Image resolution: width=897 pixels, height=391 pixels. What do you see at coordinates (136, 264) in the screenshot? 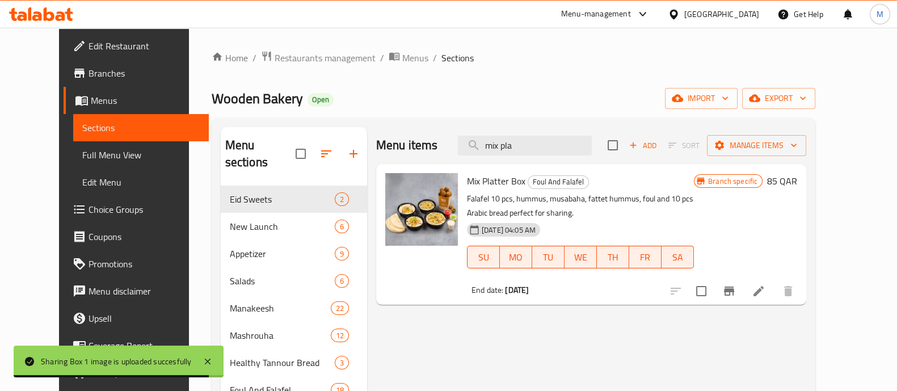
I see `a: Promotions` at bounding box center [136, 264].